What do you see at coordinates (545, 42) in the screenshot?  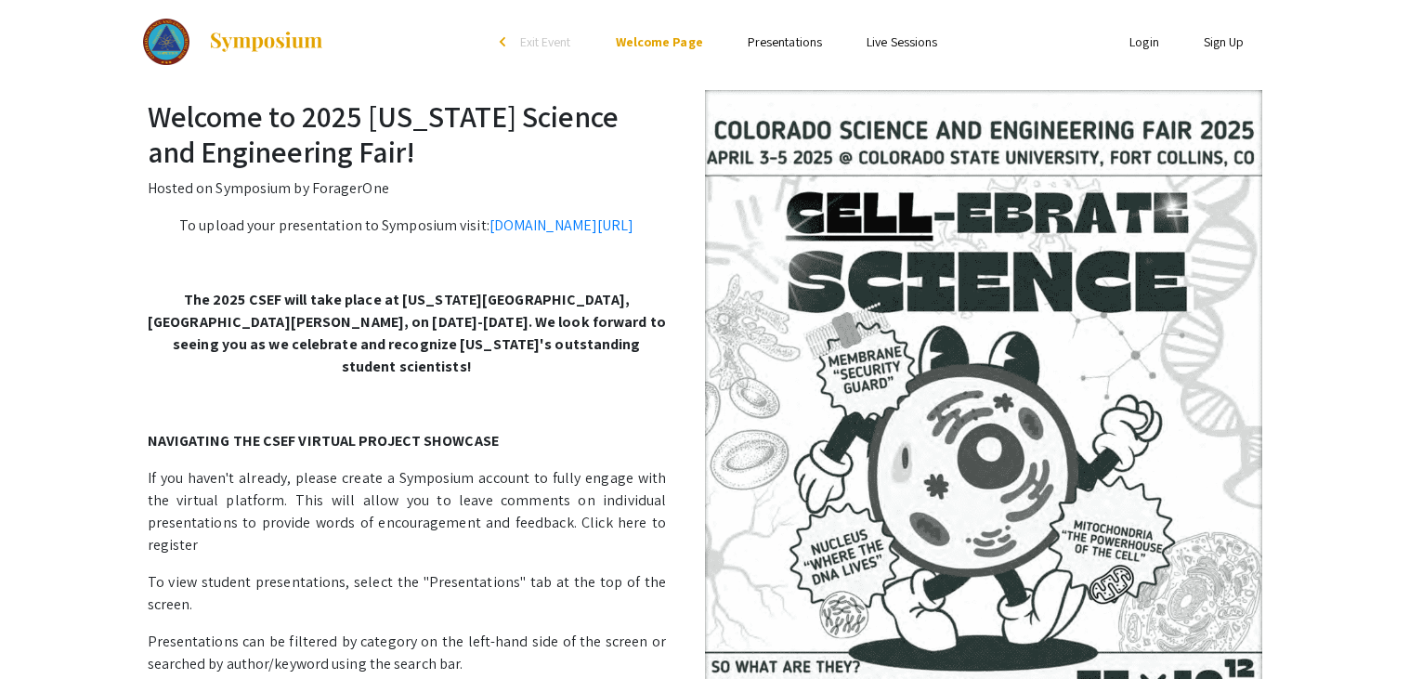 I see `span: Exit Event` at bounding box center [545, 42].